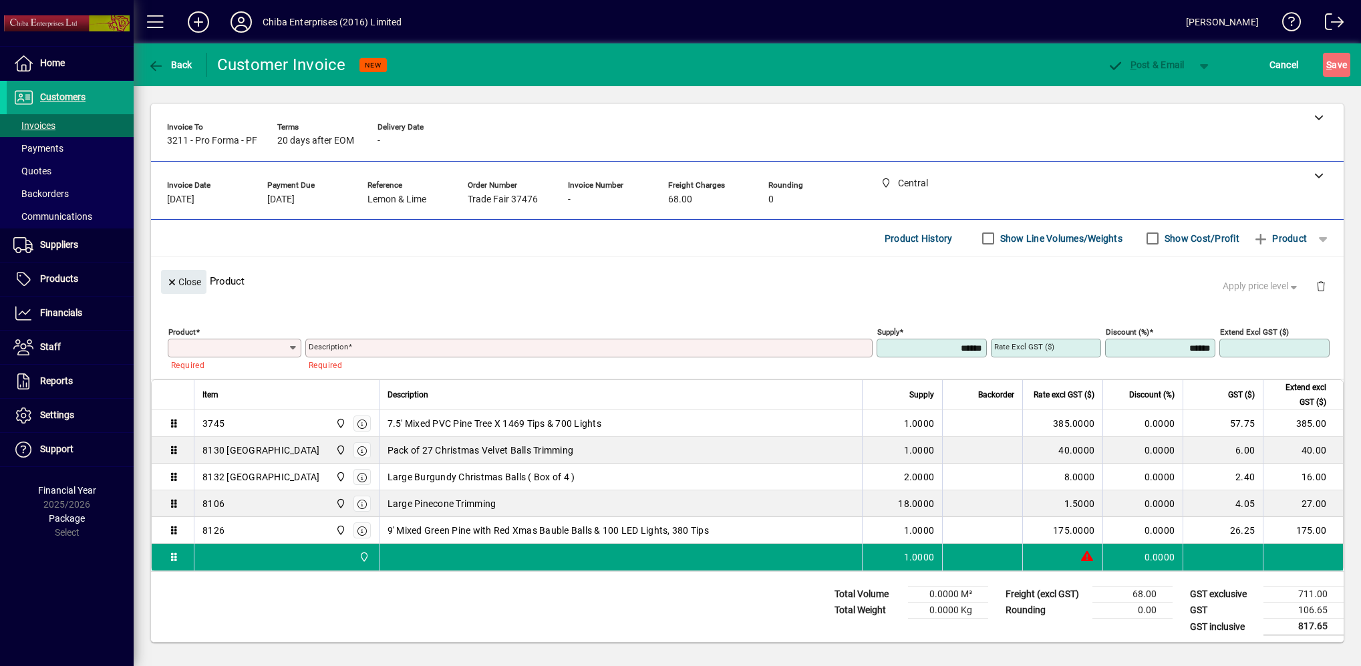  I want to click on mat-label: Supply, so click(888, 332).